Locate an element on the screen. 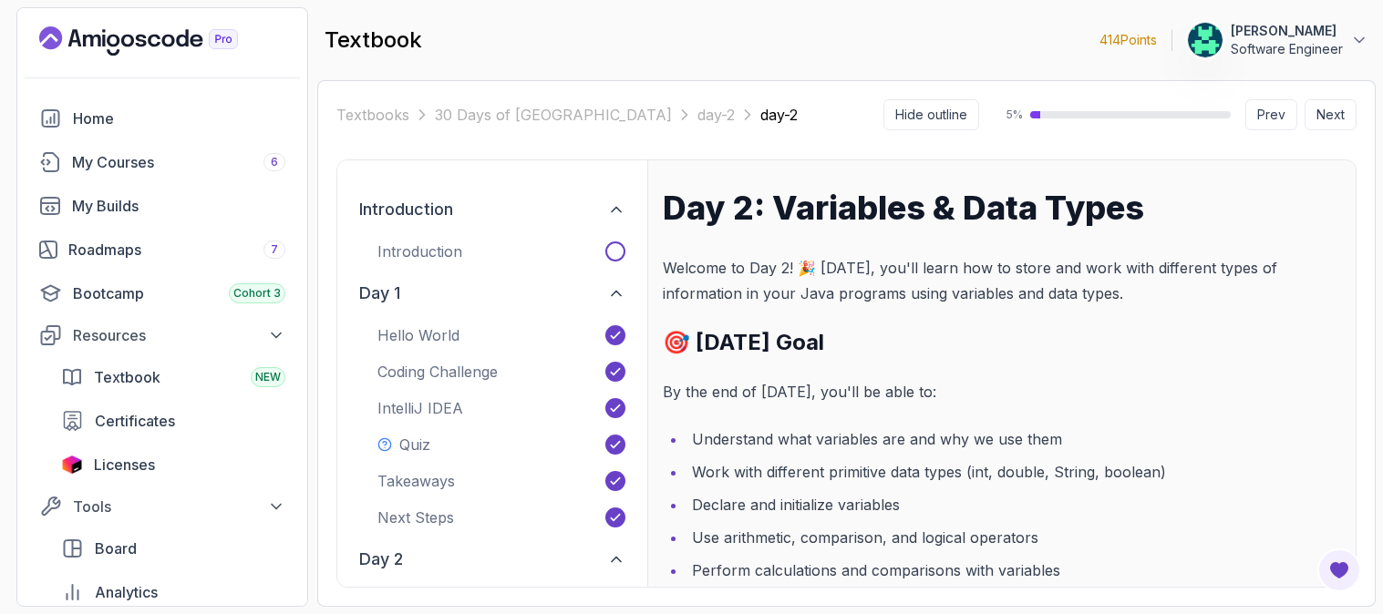 The height and width of the screenshot is (614, 1383). button: Coding Challenge is located at coordinates (501, 372).